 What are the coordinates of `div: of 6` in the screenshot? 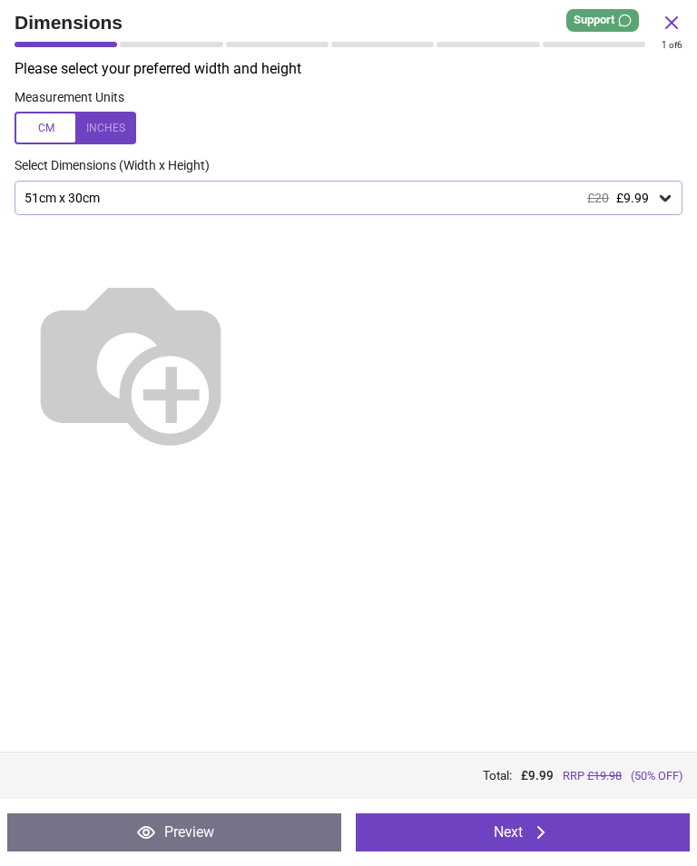 It's located at (672, 45).